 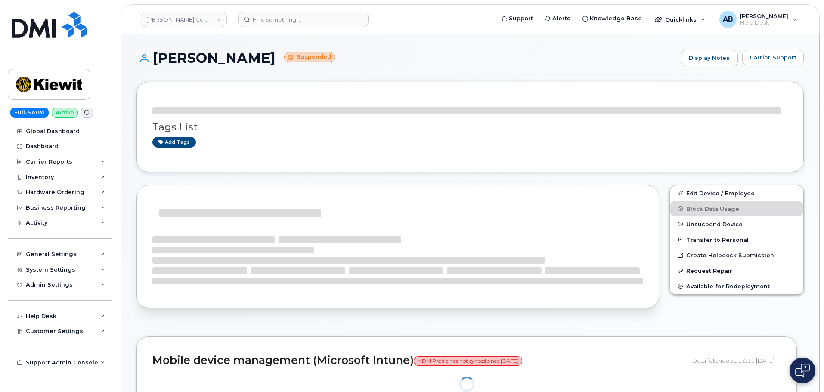 I want to click on h2: Mobile device management (Microsoft Intune), so click(x=419, y=361).